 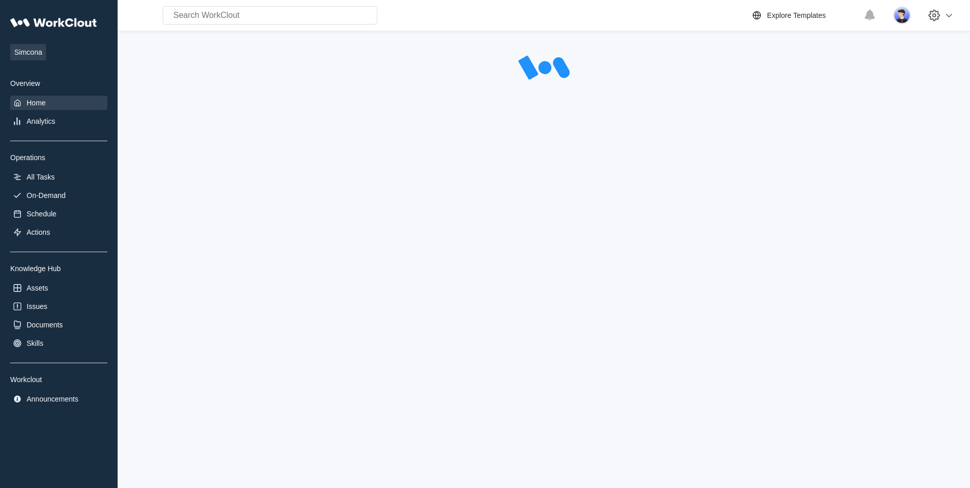 I want to click on div: Schedule, so click(x=41, y=214).